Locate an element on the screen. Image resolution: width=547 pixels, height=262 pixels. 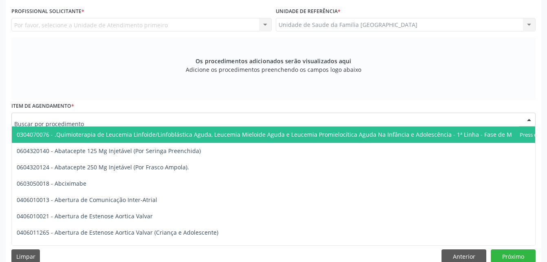
span: 0406010013 - Abertura de Comunicação Inter-Atrial is located at coordinates (87, 199).